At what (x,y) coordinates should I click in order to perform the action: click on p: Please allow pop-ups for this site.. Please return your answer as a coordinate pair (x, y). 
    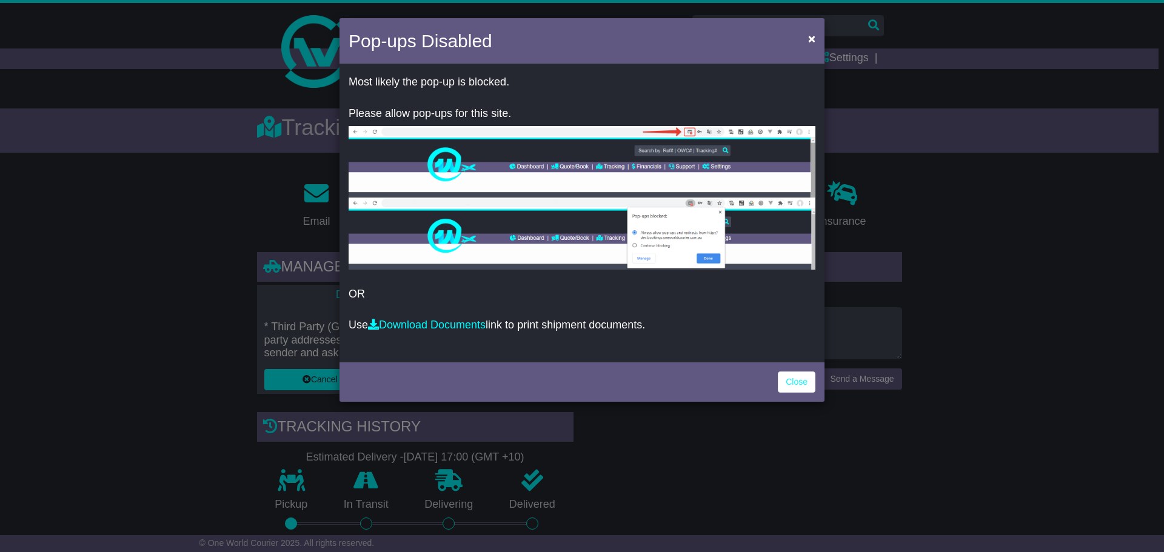
    Looking at the image, I should click on (582, 114).